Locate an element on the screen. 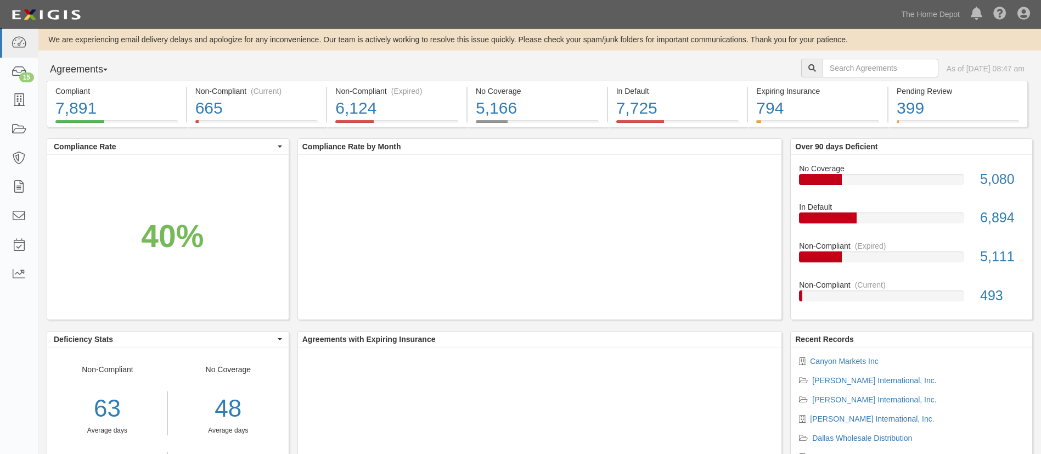 Image resolution: width=1041 pixels, height=454 pixels. a: Expiring Insurance794 is located at coordinates (818, 125).